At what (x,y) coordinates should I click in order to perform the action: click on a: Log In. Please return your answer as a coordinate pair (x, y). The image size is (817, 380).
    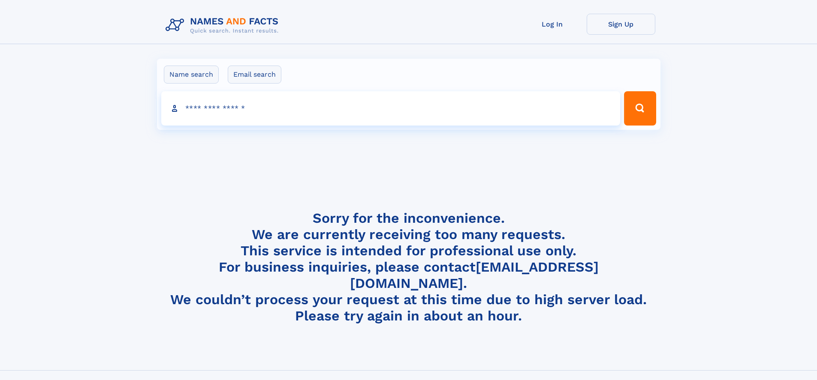
    Looking at the image, I should click on (552, 24).